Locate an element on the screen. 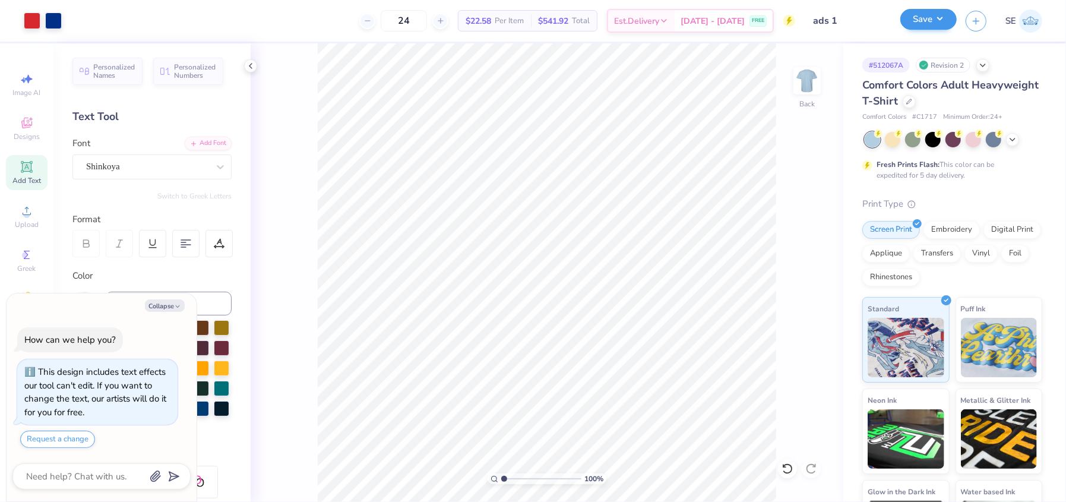 The height and width of the screenshot is (502, 1066). button: Collapse is located at coordinates (165, 305).